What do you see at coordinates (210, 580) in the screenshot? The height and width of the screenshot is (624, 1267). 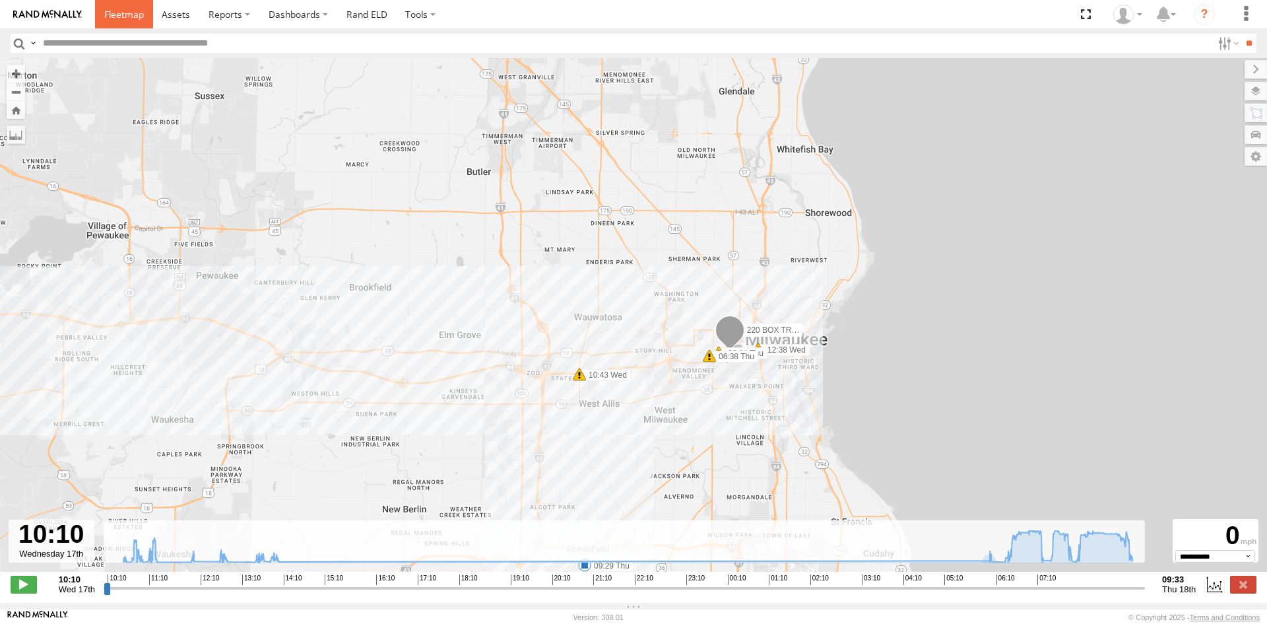 I see `span: 12:10` at bounding box center [210, 580].